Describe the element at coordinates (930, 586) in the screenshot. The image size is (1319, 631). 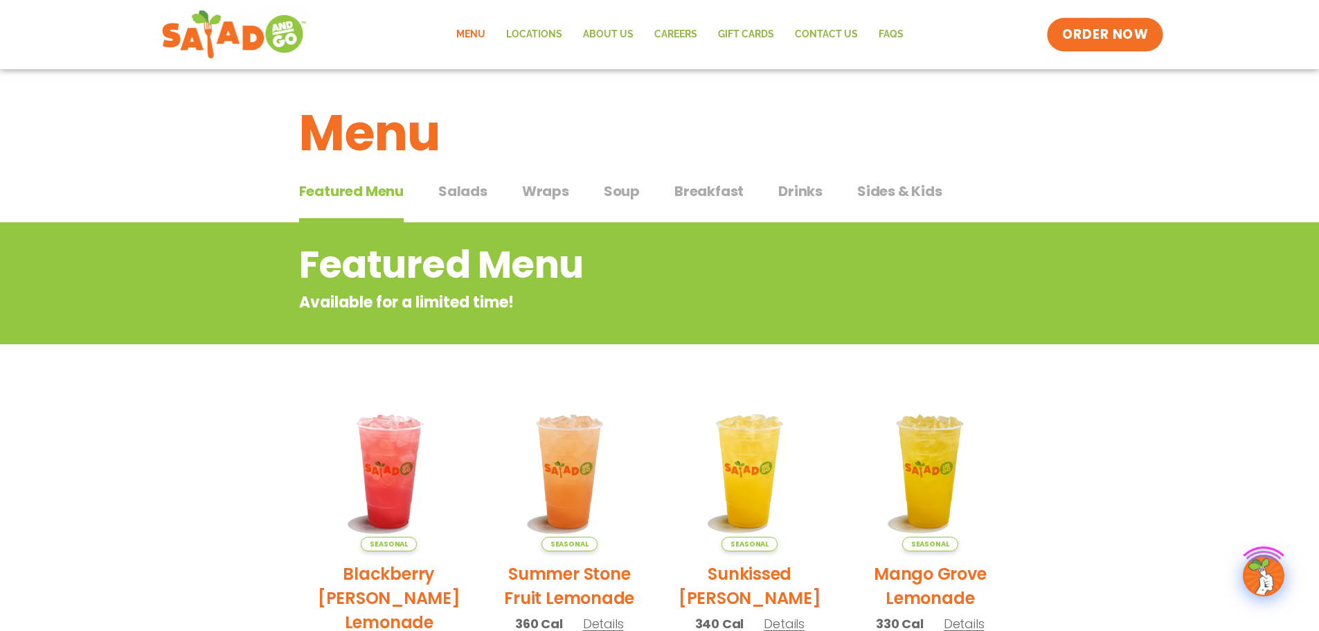
I see `h2: Mango Grove Lemonade` at that location.